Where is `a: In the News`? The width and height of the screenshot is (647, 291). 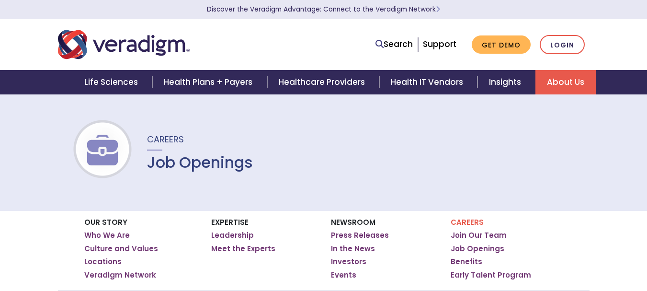 a: In the News is located at coordinates (353, 249).